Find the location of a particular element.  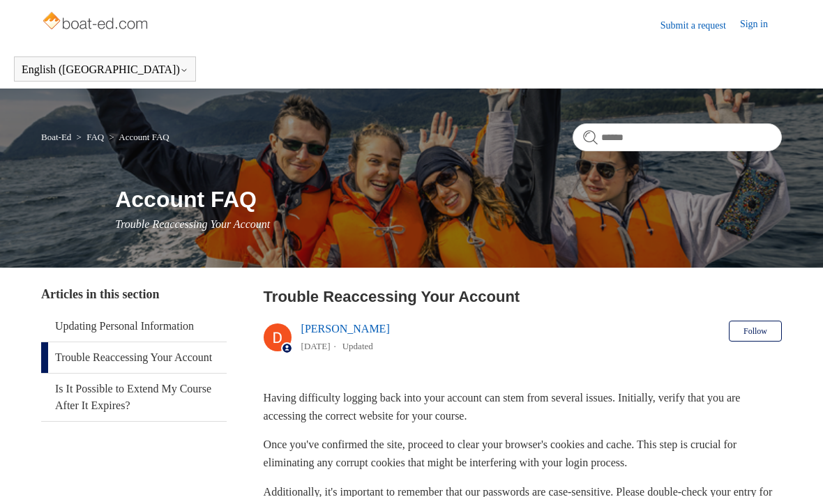

a: Updating Personal Information is located at coordinates (134, 326).